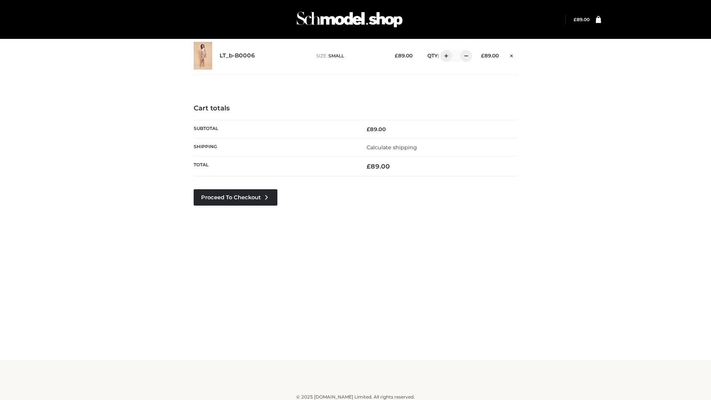 The width and height of the screenshot is (711, 400). Describe the element at coordinates (445, 56) in the screenshot. I see `div: QTY:` at that location.